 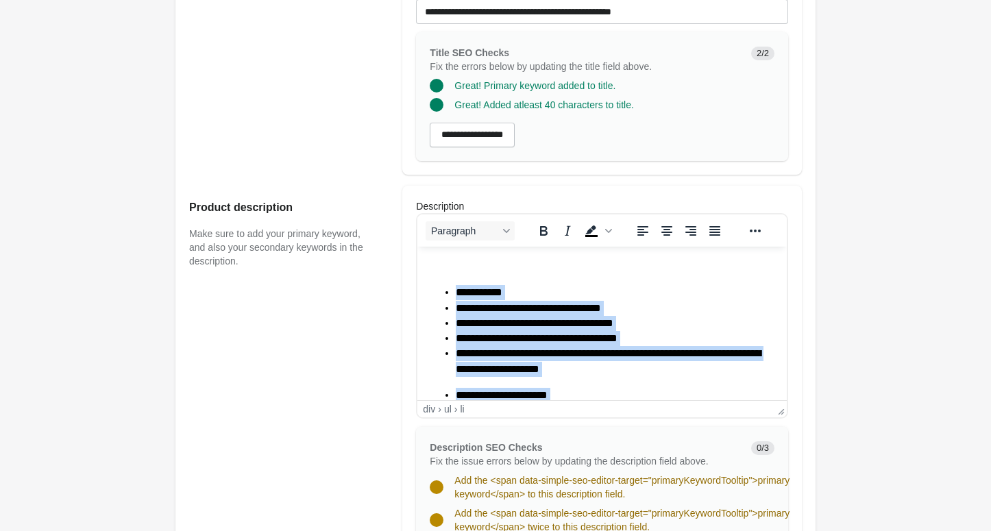 I want to click on span: Add the <span data-simple-seo-editor-target="primaryKeywordTooltip">primary keyword</span> to thi..., so click(x=622, y=487).